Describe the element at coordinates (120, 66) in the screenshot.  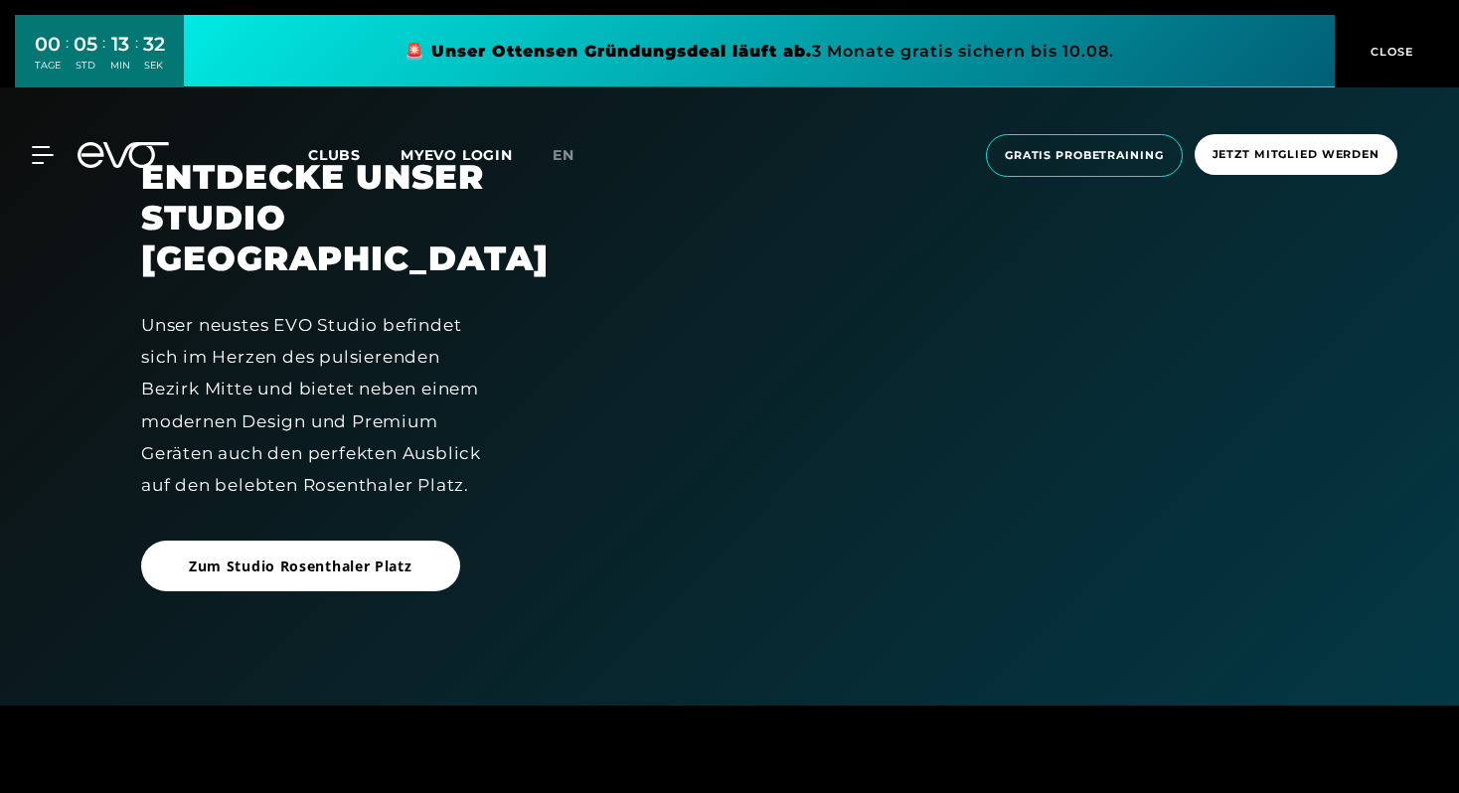
I see `div: MIN` at that location.